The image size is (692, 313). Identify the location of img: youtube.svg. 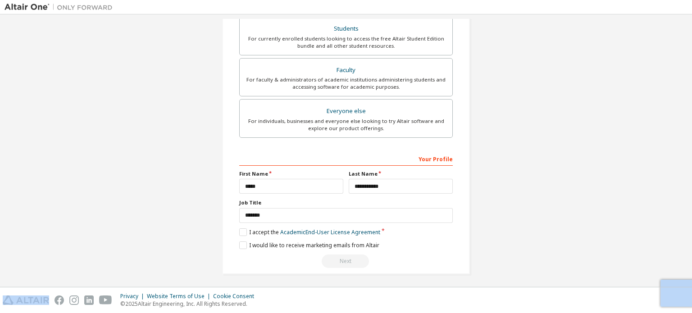
(105, 300).